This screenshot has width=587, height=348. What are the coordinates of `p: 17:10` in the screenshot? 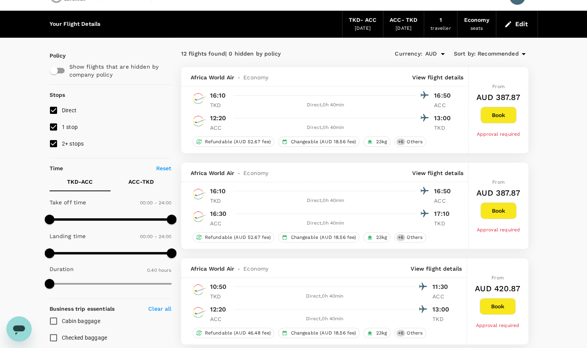 It's located at (444, 214).